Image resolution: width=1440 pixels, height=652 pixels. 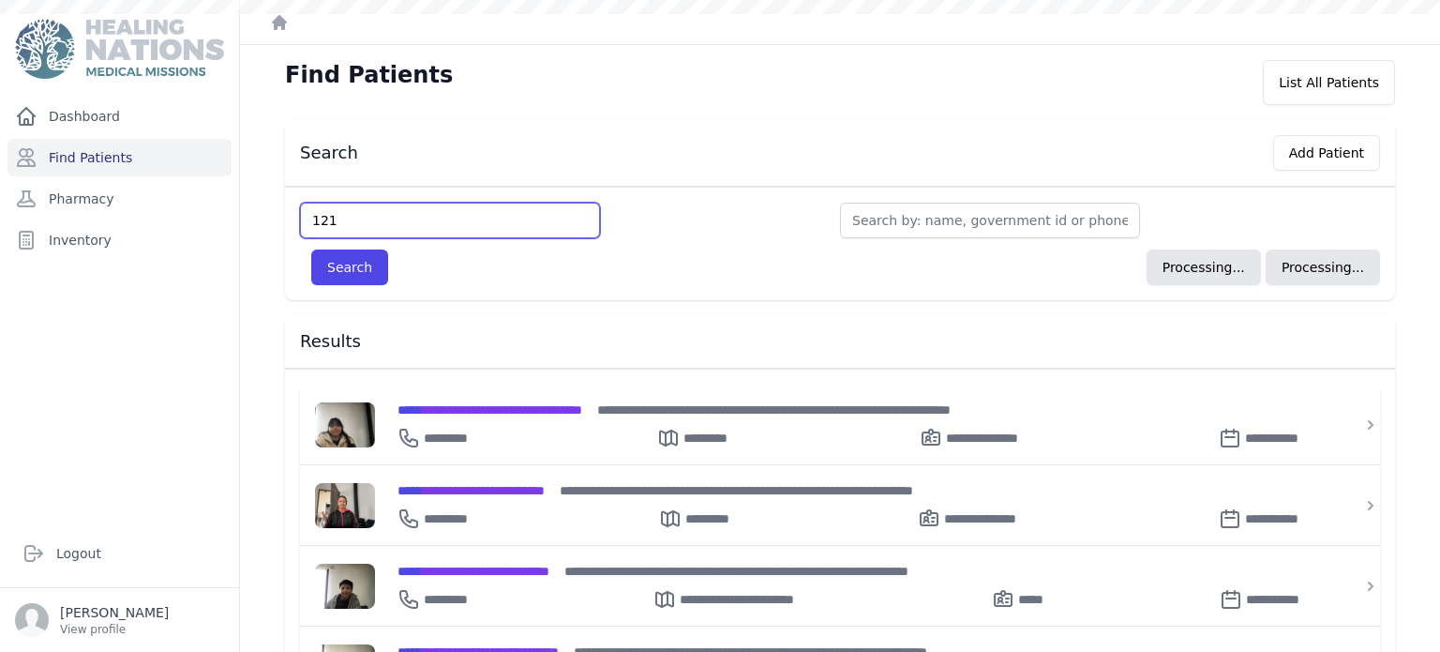 What do you see at coordinates (119, 553) in the screenshot?
I see `a: Logout` at bounding box center [119, 553].